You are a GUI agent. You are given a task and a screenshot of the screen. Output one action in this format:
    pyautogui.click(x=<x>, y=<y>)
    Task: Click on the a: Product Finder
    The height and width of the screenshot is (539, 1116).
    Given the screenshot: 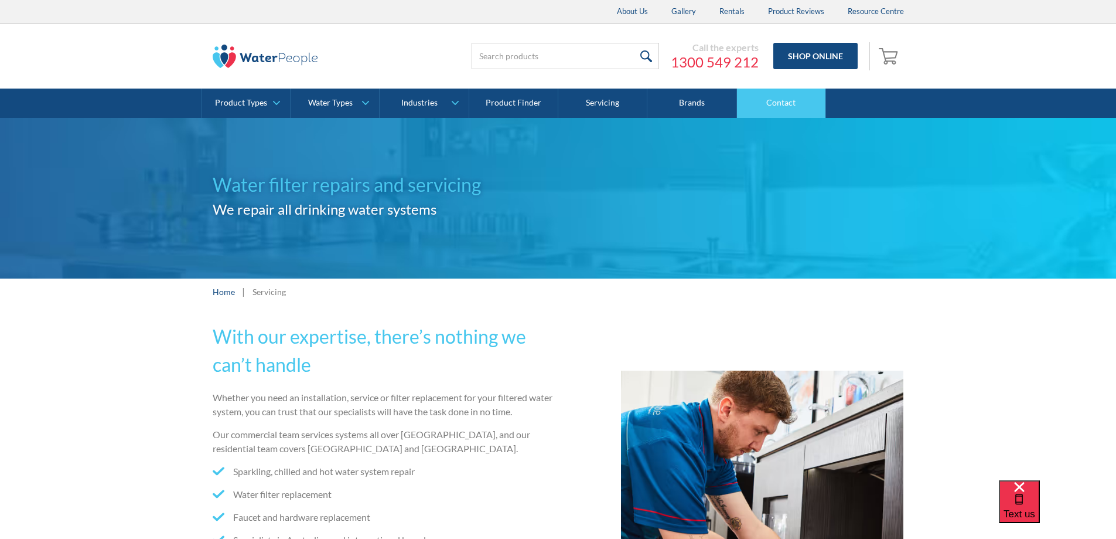 What is the action you would take?
    pyautogui.click(x=514, y=103)
    